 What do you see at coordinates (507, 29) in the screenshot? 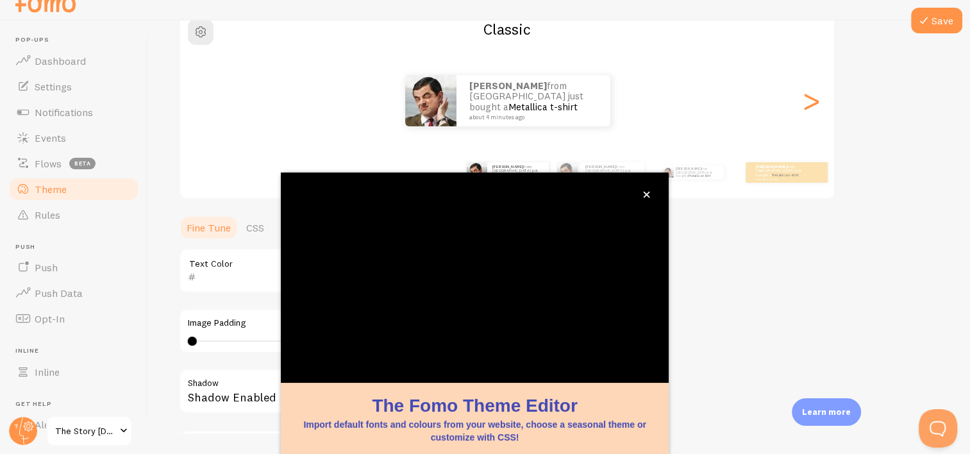
I see `h2: Classic` at bounding box center [507, 29].